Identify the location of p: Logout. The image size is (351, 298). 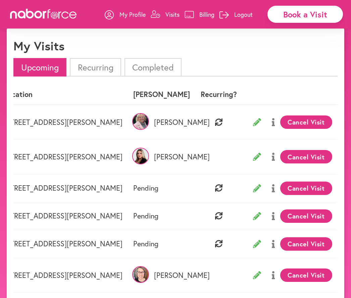
(243, 14).